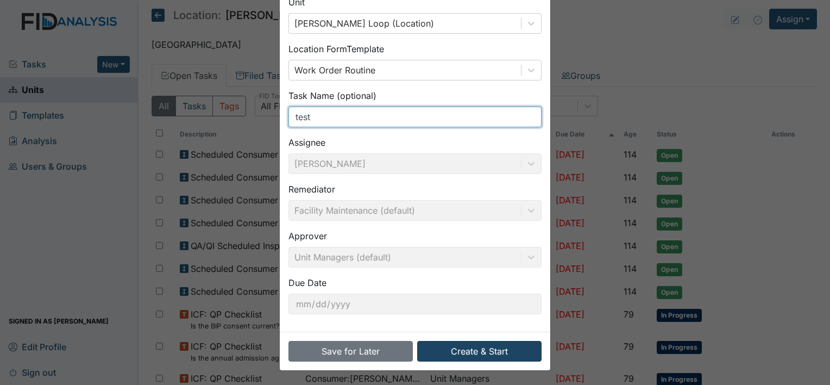 The width and height of the screenshot is (830, 385). What do you see at coordinates (307, 142) in the screenshot?
I see `label: Assignee` at bounding box center [307, 142].